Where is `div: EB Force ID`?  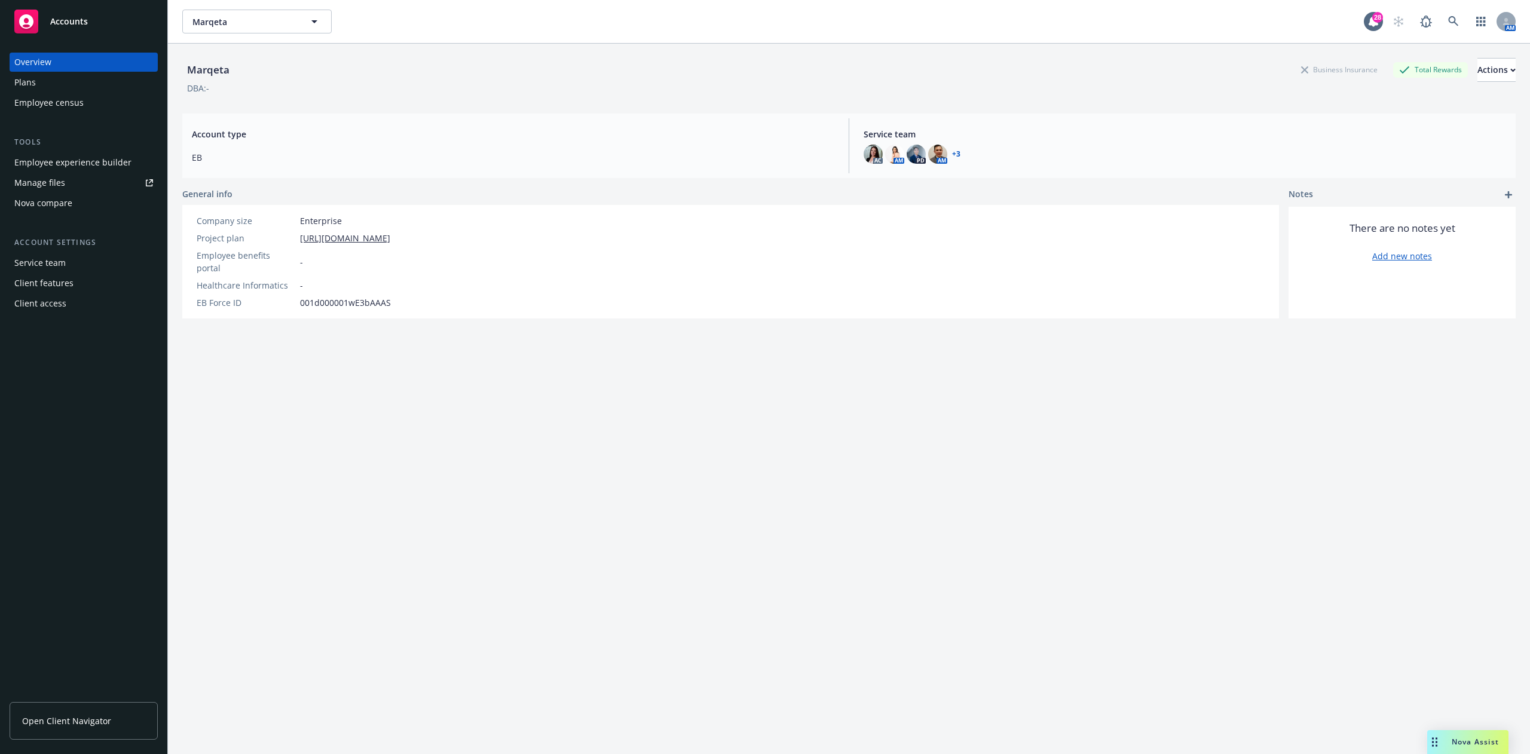
div: EB Force ID is located at coordinates (246, 302).